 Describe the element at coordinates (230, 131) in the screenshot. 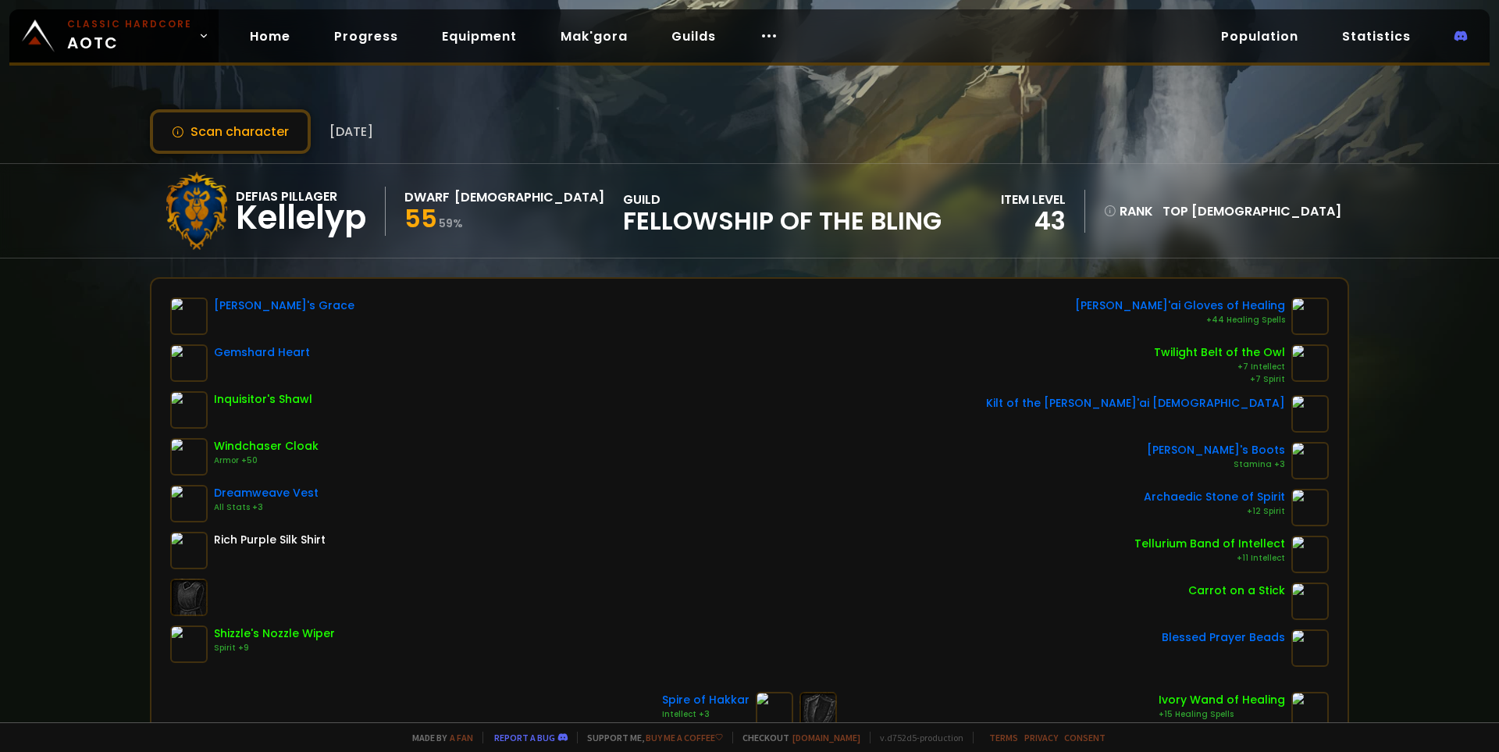

I see `button: Scan character` at that location.